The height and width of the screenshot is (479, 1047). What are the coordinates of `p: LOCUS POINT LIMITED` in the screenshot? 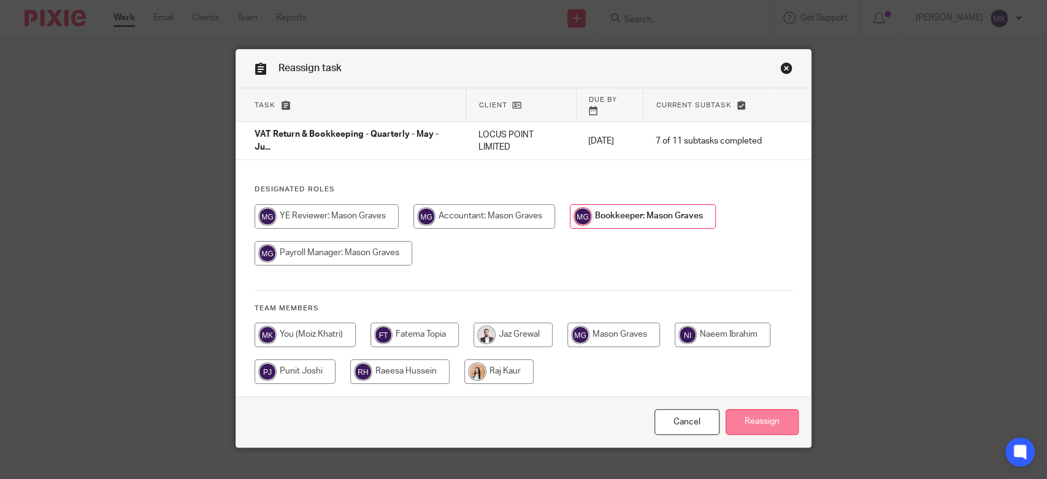 It's located at (520, 141).